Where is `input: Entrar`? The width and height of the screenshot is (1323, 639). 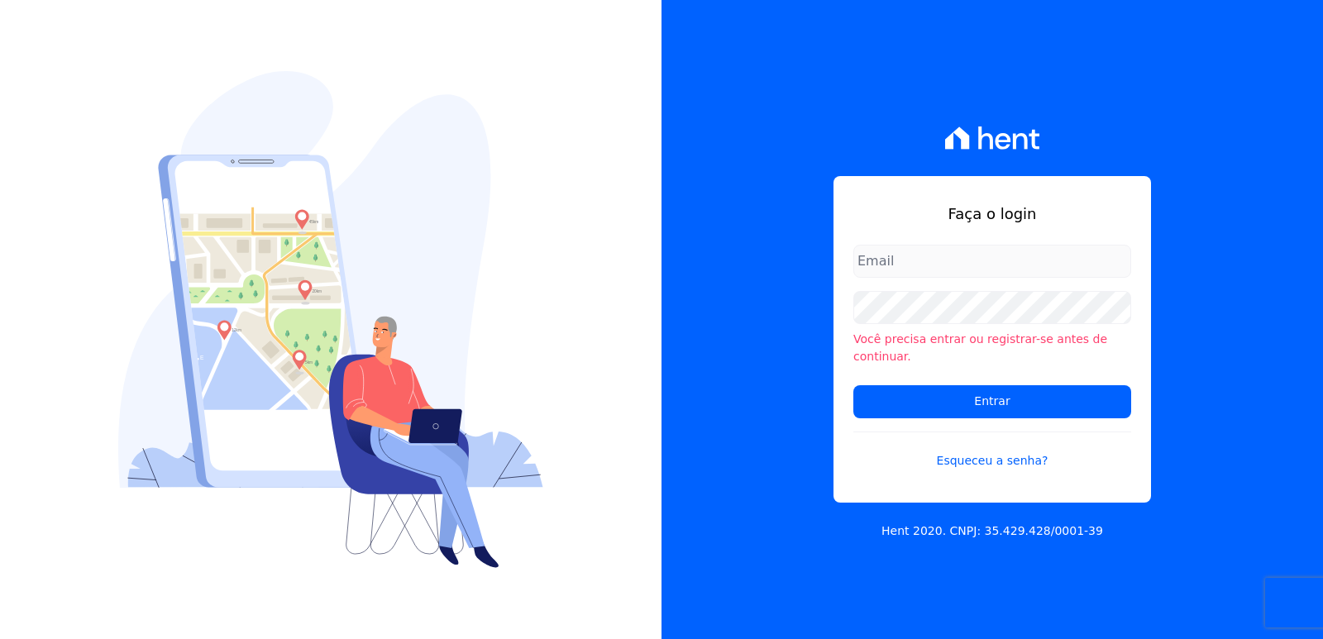 input: Entrar is located at coordinates (992, 402).